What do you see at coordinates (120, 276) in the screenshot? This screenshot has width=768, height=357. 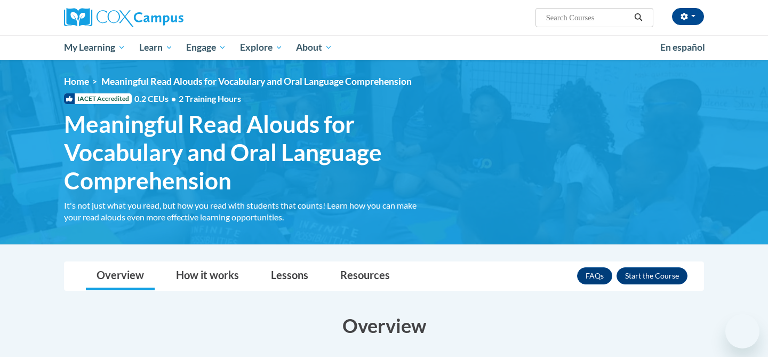 I see `a: Overview` at bounding box center [120, 276].